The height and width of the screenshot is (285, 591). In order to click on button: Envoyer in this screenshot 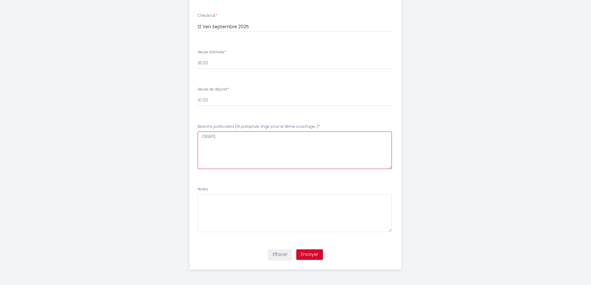, I will do `click(309, 255)`.